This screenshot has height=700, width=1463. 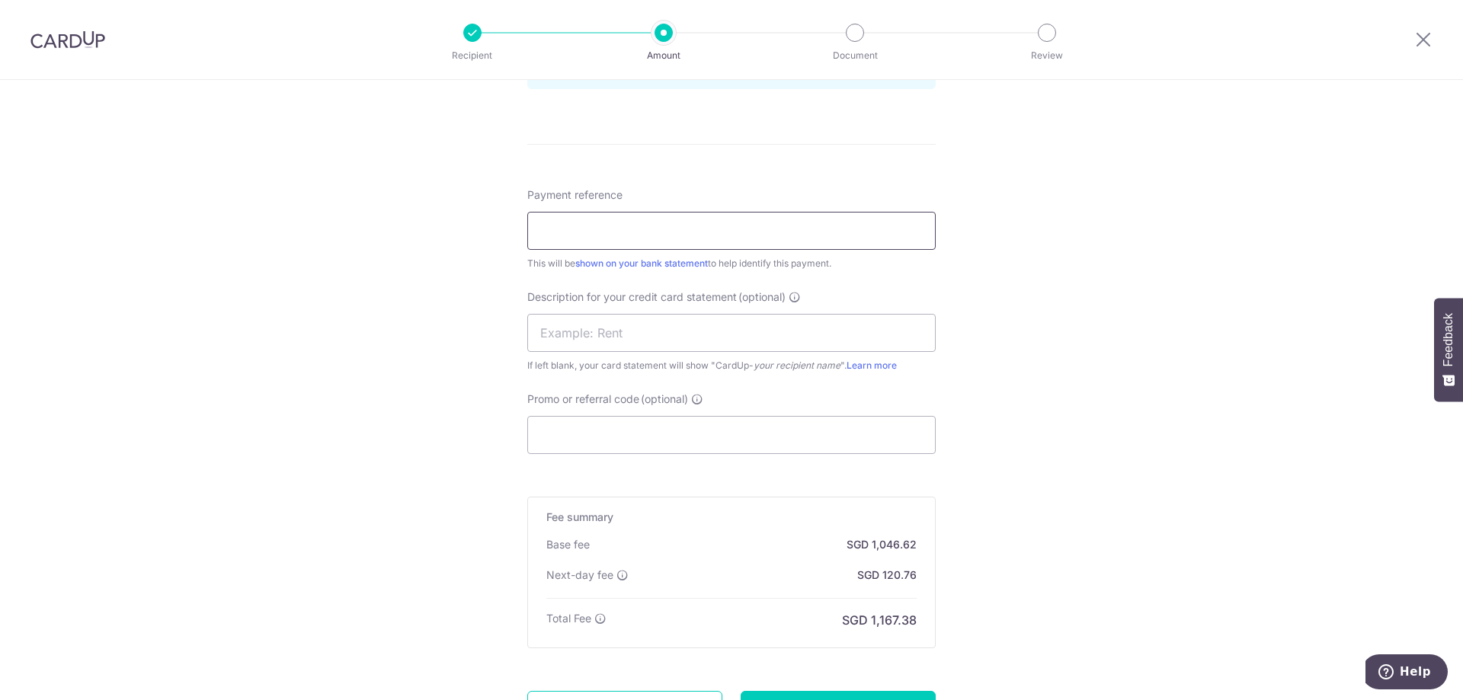 I want to click on span: Feedback, so click(x=1448, y=340).